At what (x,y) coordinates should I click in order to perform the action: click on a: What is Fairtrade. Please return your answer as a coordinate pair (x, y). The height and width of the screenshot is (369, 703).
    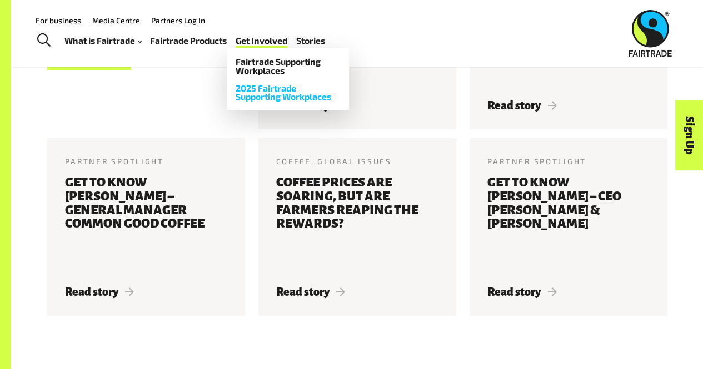
    Looking at the image, I should click on (103, 41).